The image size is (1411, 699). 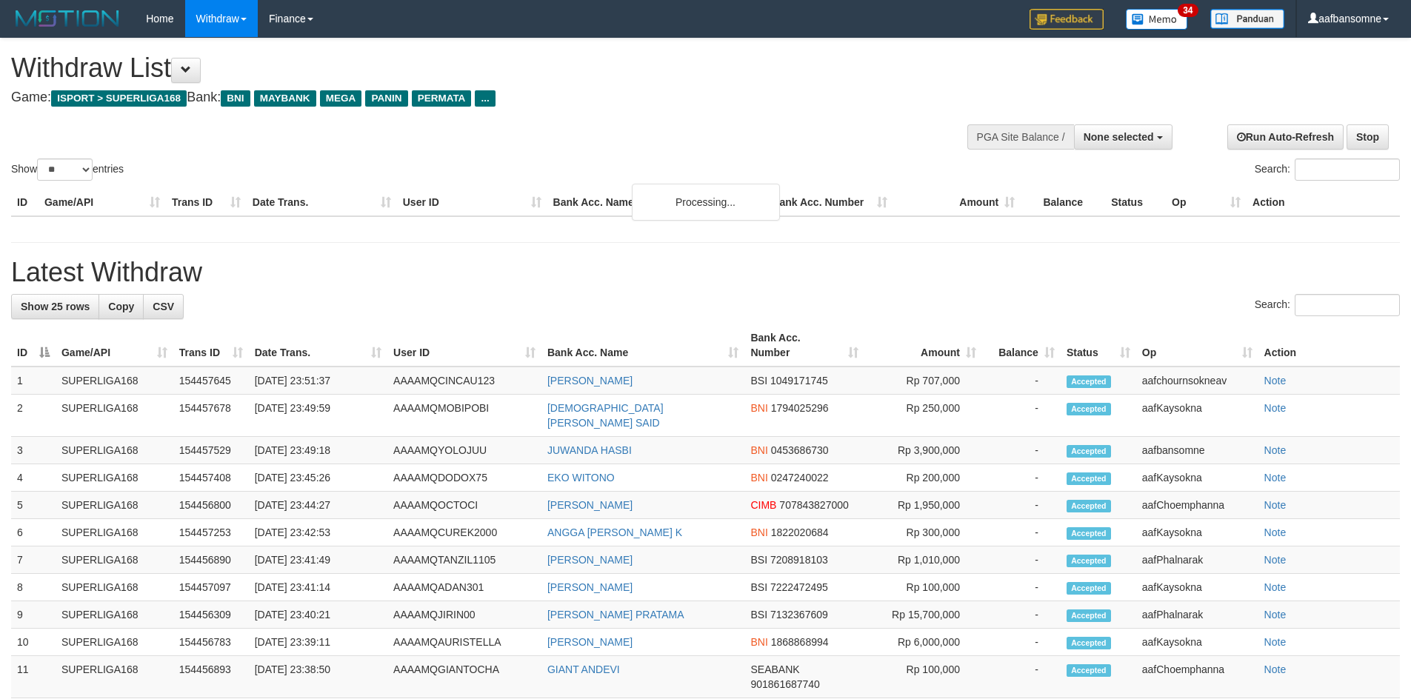 I want to click on a: JUWANDA HASBI, so click(x=590, y=450).